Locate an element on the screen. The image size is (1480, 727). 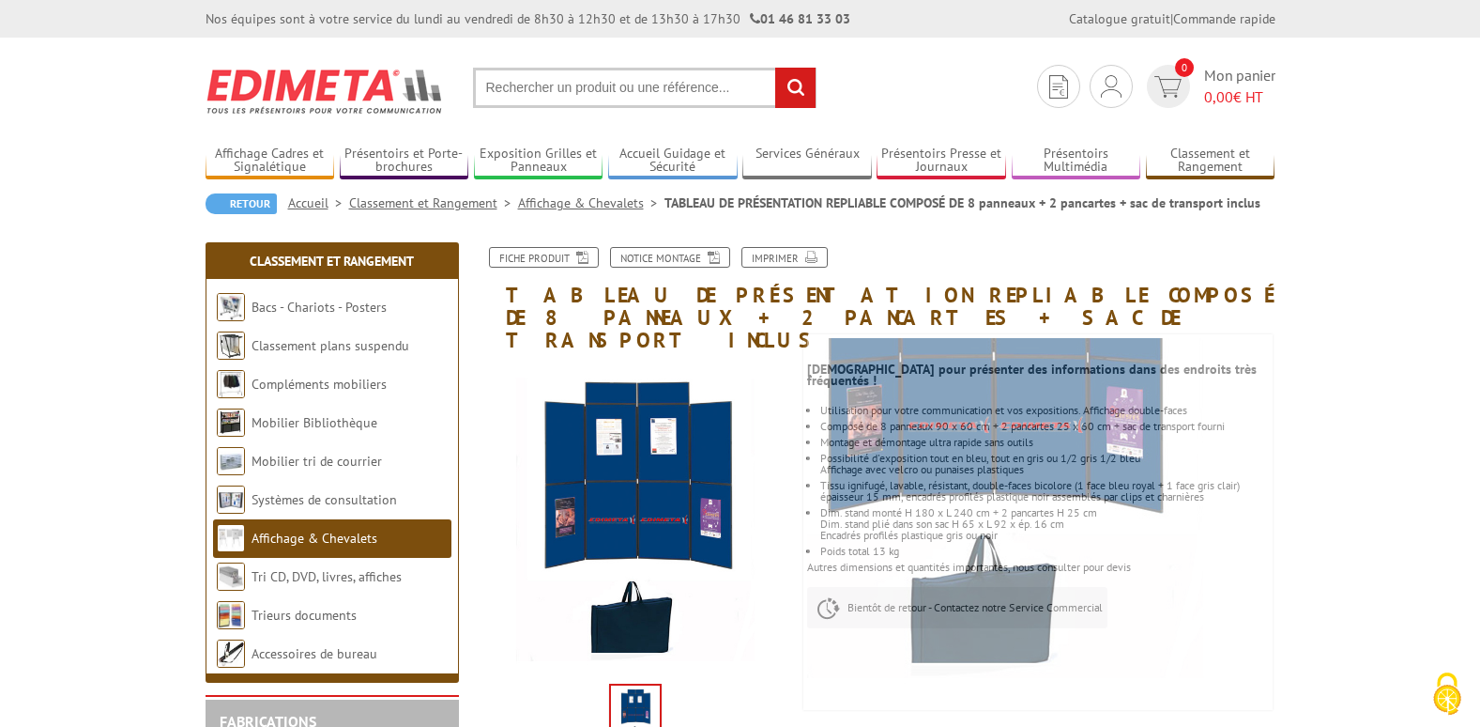
img: Trieurs documents is located at coordinates (231, 615).